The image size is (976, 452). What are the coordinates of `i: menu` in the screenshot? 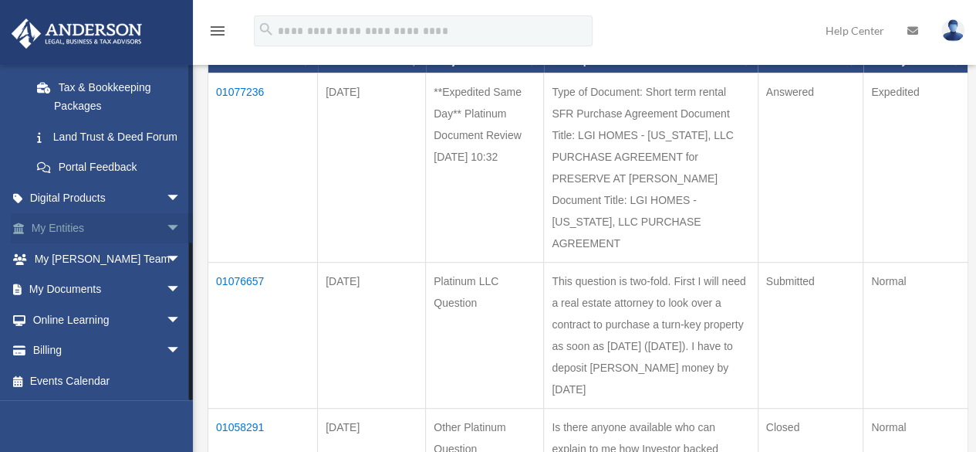 It's located at (218, 31).